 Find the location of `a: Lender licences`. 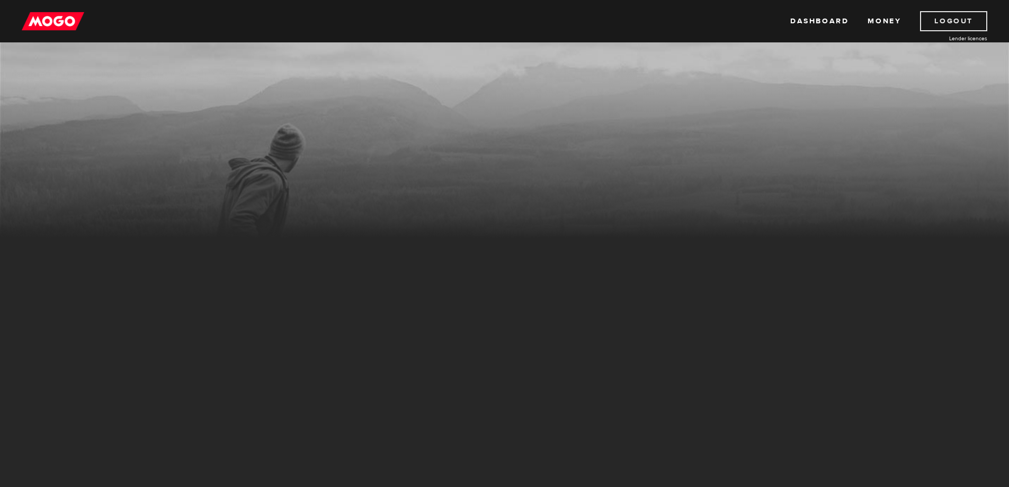

a: Lender licences is located at coordinates (947, 38).